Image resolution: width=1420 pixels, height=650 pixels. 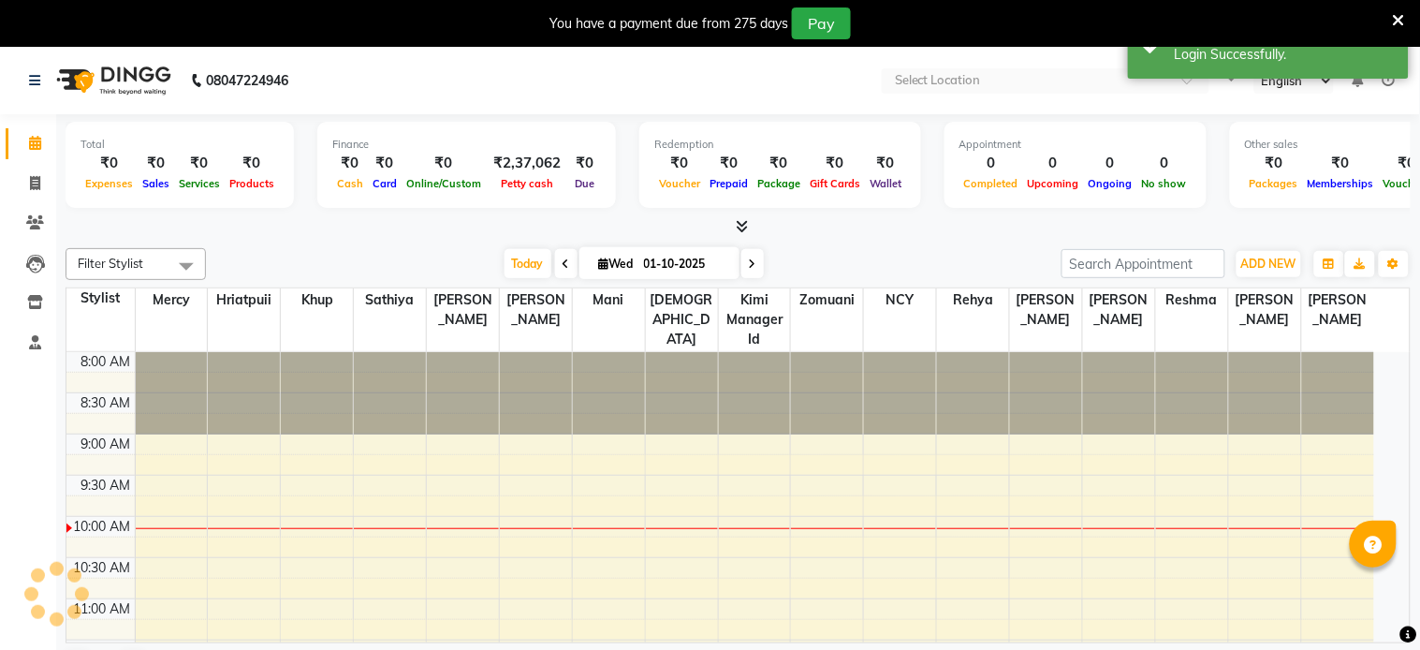 What do you see at coordinates (528, 263) in the screenshot?
I see `span: Today` at bounding box center [528, 263].